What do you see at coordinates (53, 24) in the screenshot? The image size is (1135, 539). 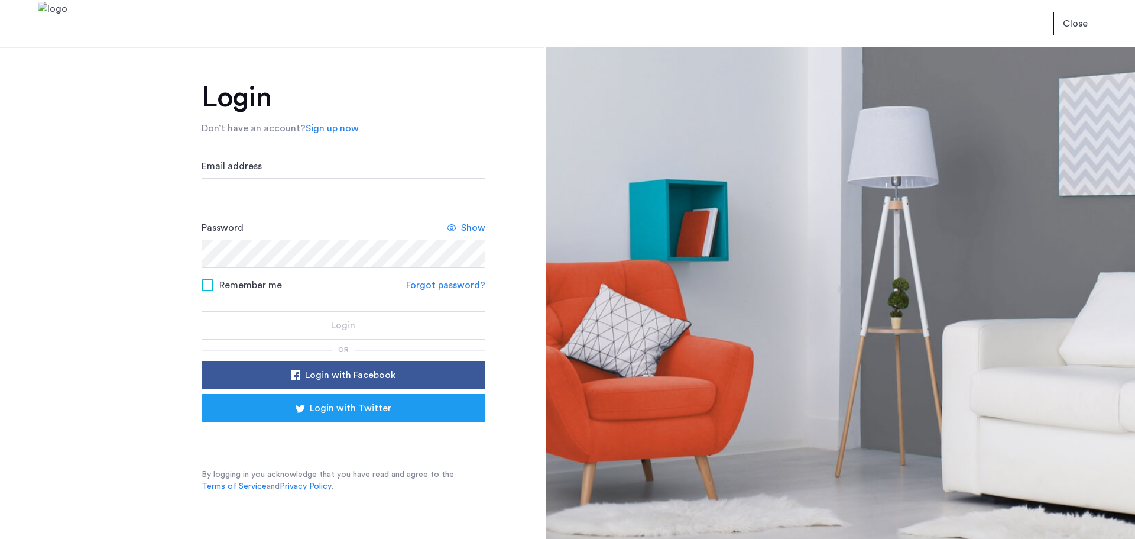 I see `img: logo` at bounding box center [53, 24].